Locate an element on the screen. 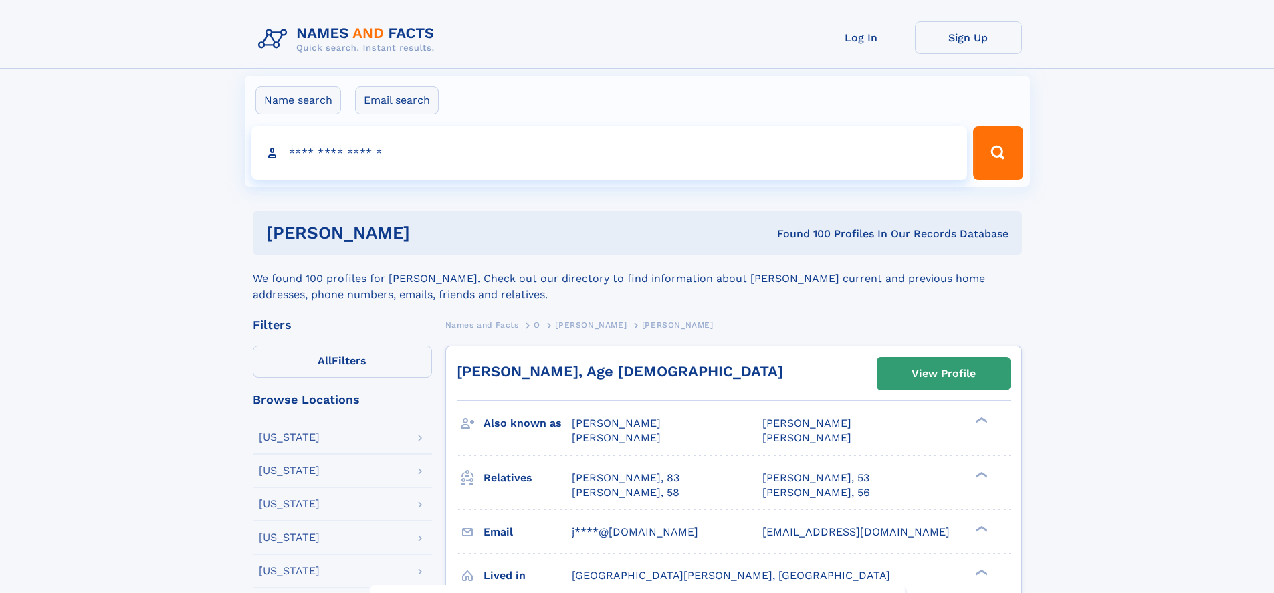 This screenshot has width=1274, height=593. h3: Also known as is located at coordinates (528, 423).